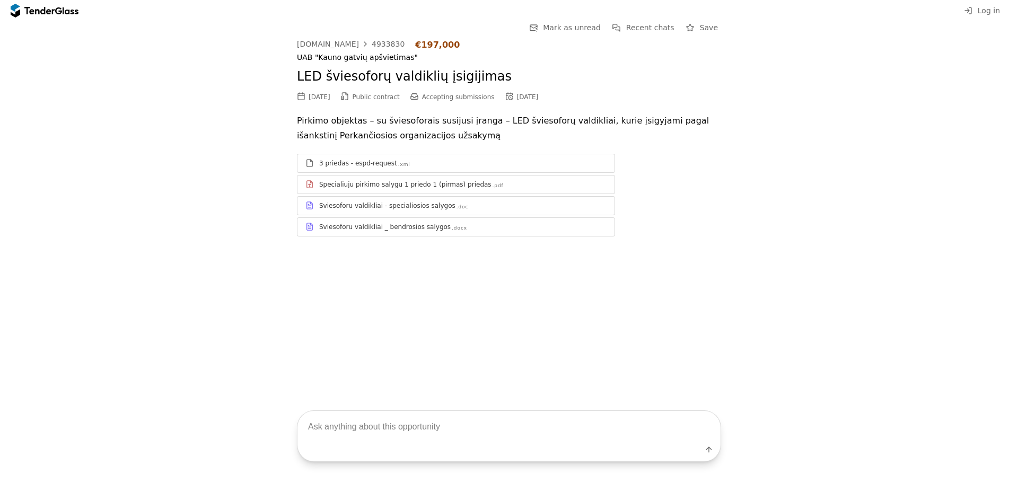  What do you see at coordinates (437, 45) in the screenshot?
I see `div: €197,000` at bounding box center [437, 45].